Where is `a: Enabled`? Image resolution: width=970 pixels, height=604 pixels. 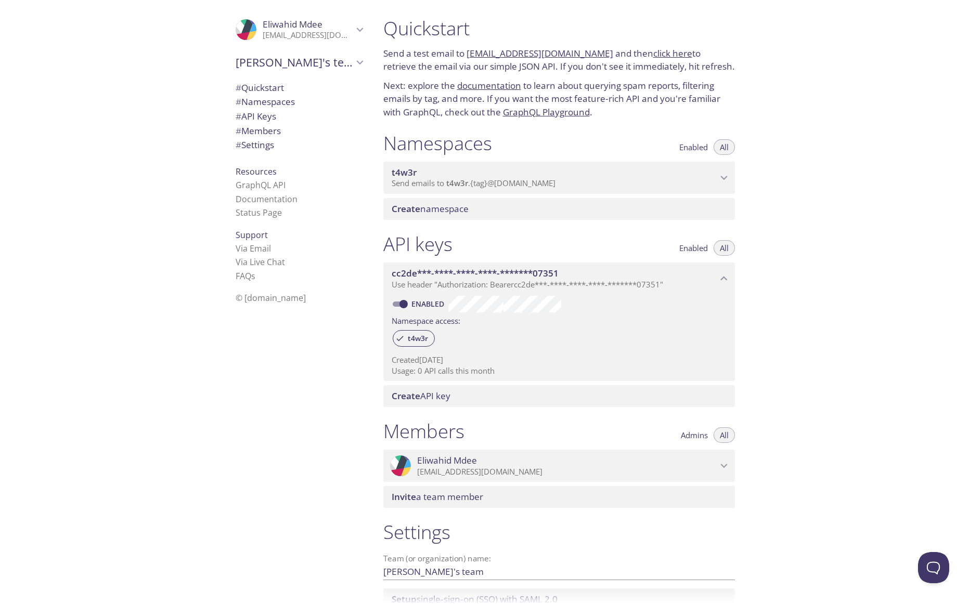
a: Enabled is located at coordinates (429, 304).